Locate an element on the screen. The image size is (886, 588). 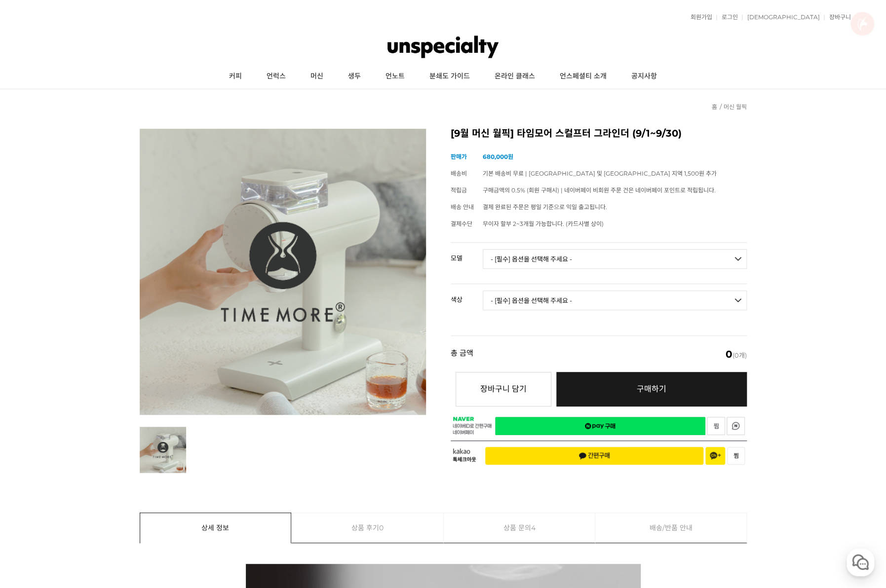
button: 장바구니 담기 is located at coordinates (503, 389).